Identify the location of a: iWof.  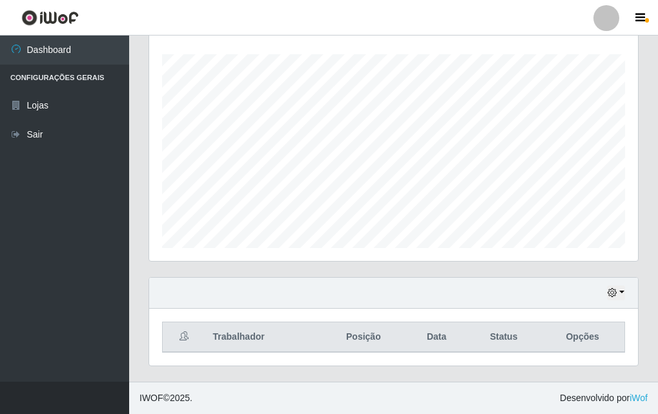
(638, 398).